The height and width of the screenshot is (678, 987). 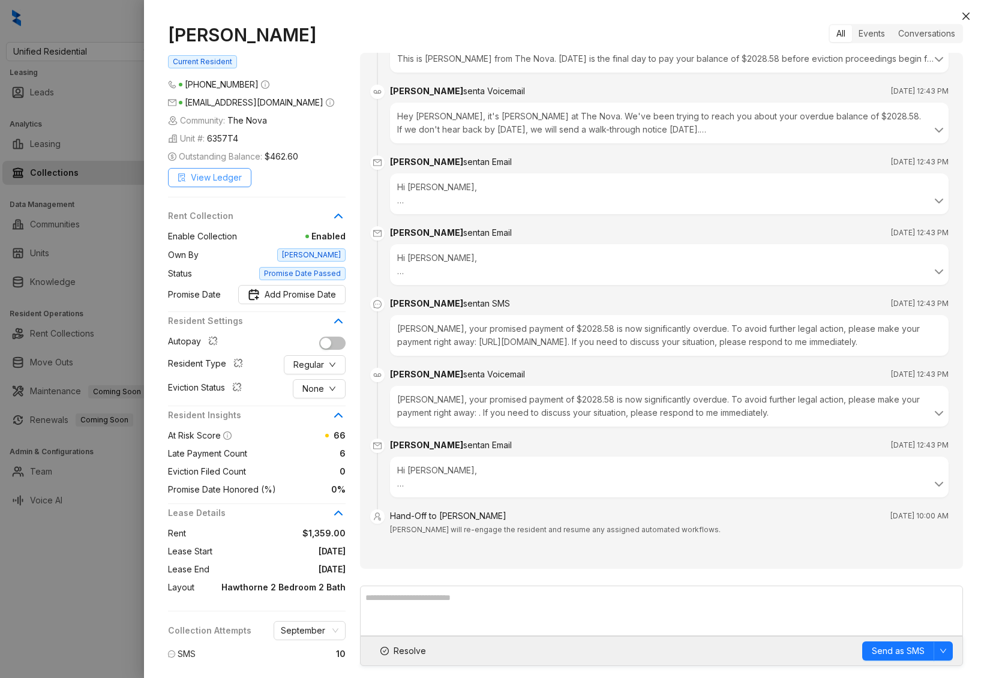 I want to click on span: Hawthorne 2 Bedroom 2 Bath, so click(x=270, y=588).